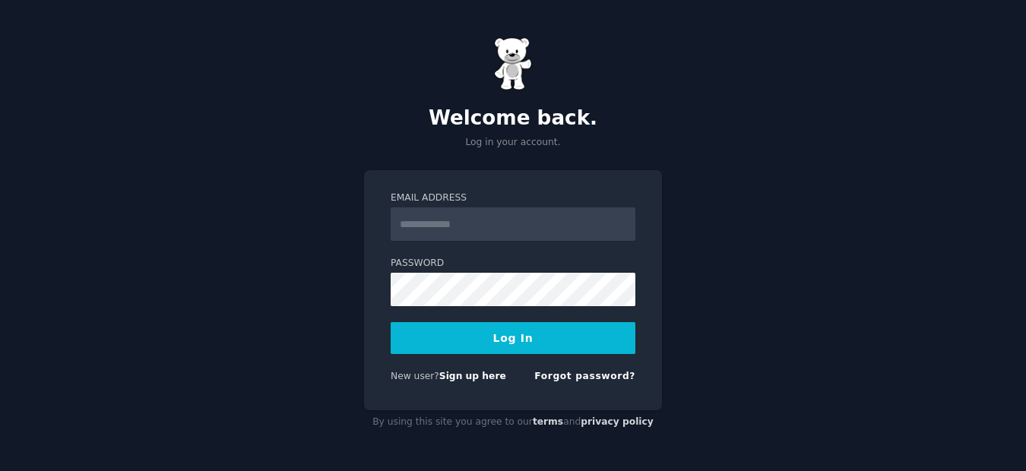  Describe the element at coordinates (513, 264) in the screenshot. I see `label: Password` at that location.